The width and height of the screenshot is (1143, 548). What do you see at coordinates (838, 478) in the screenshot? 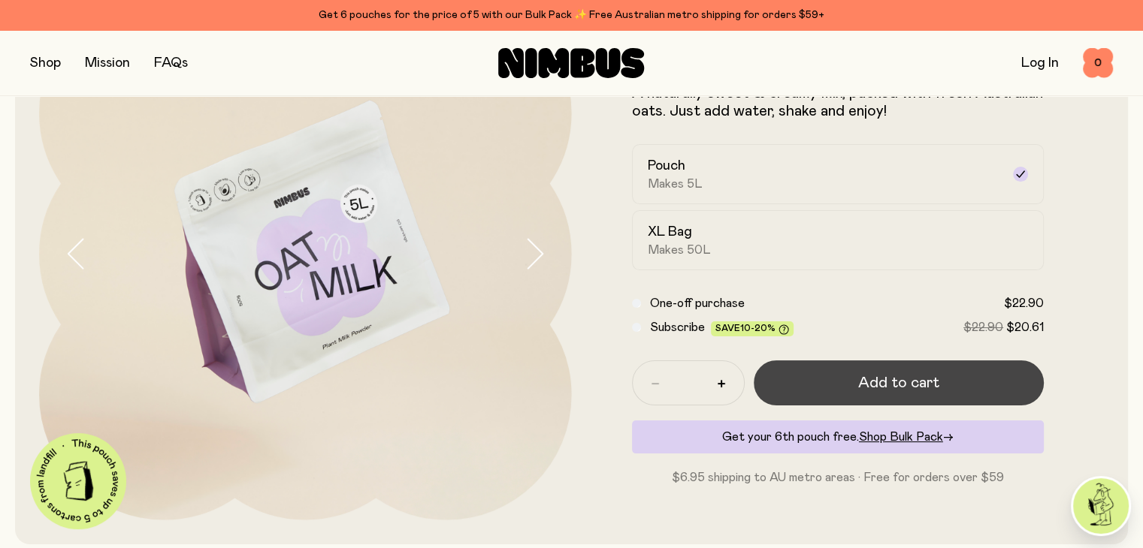
I see `p: $6.95 shipping to AU metro areas · Free for orders over $59` at bounding box center [838, 478].